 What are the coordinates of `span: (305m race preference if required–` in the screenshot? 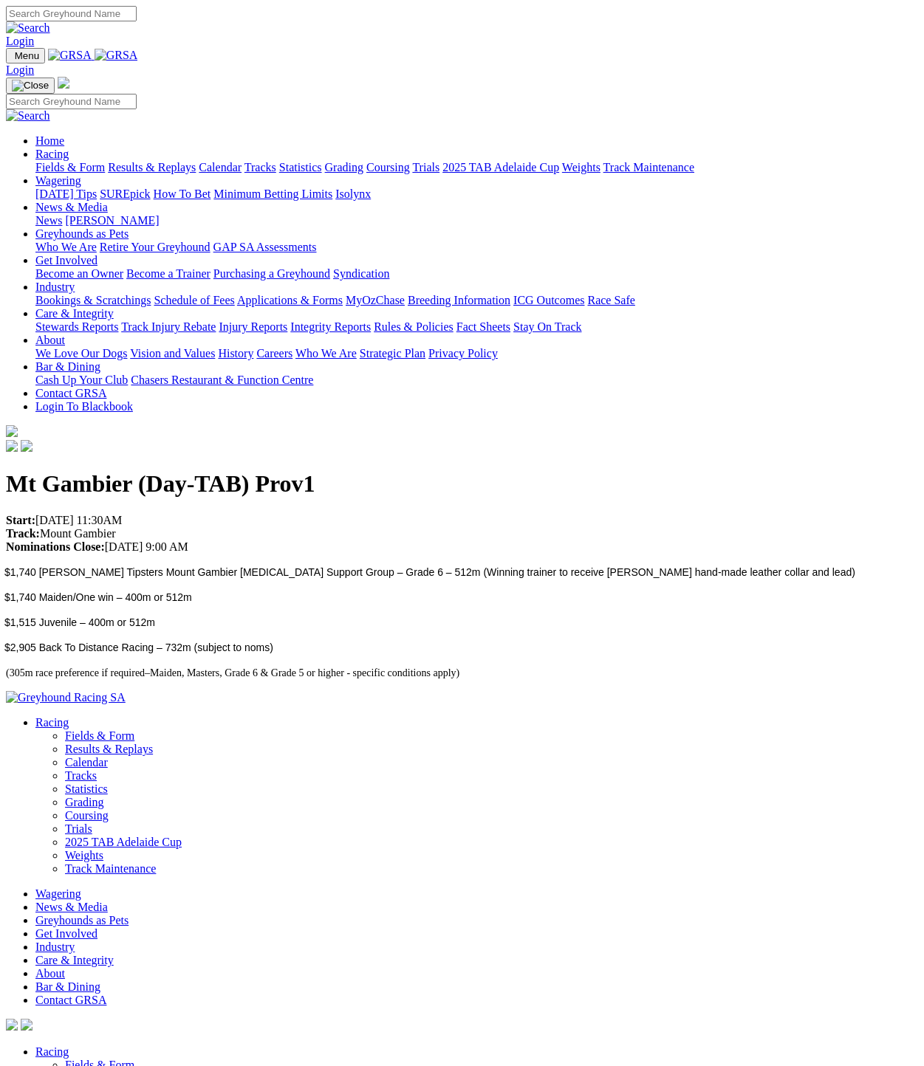 It's located at (78, 673).